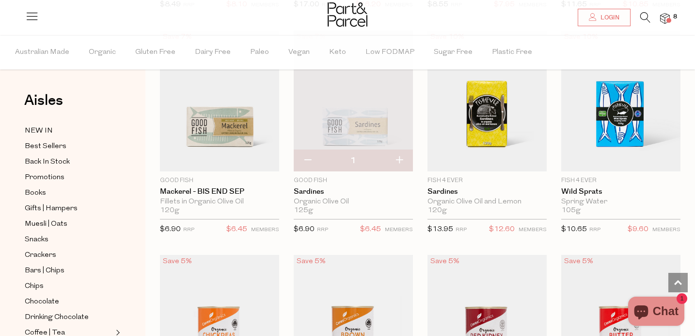  I want to click on a: Books, so click(69, 193).